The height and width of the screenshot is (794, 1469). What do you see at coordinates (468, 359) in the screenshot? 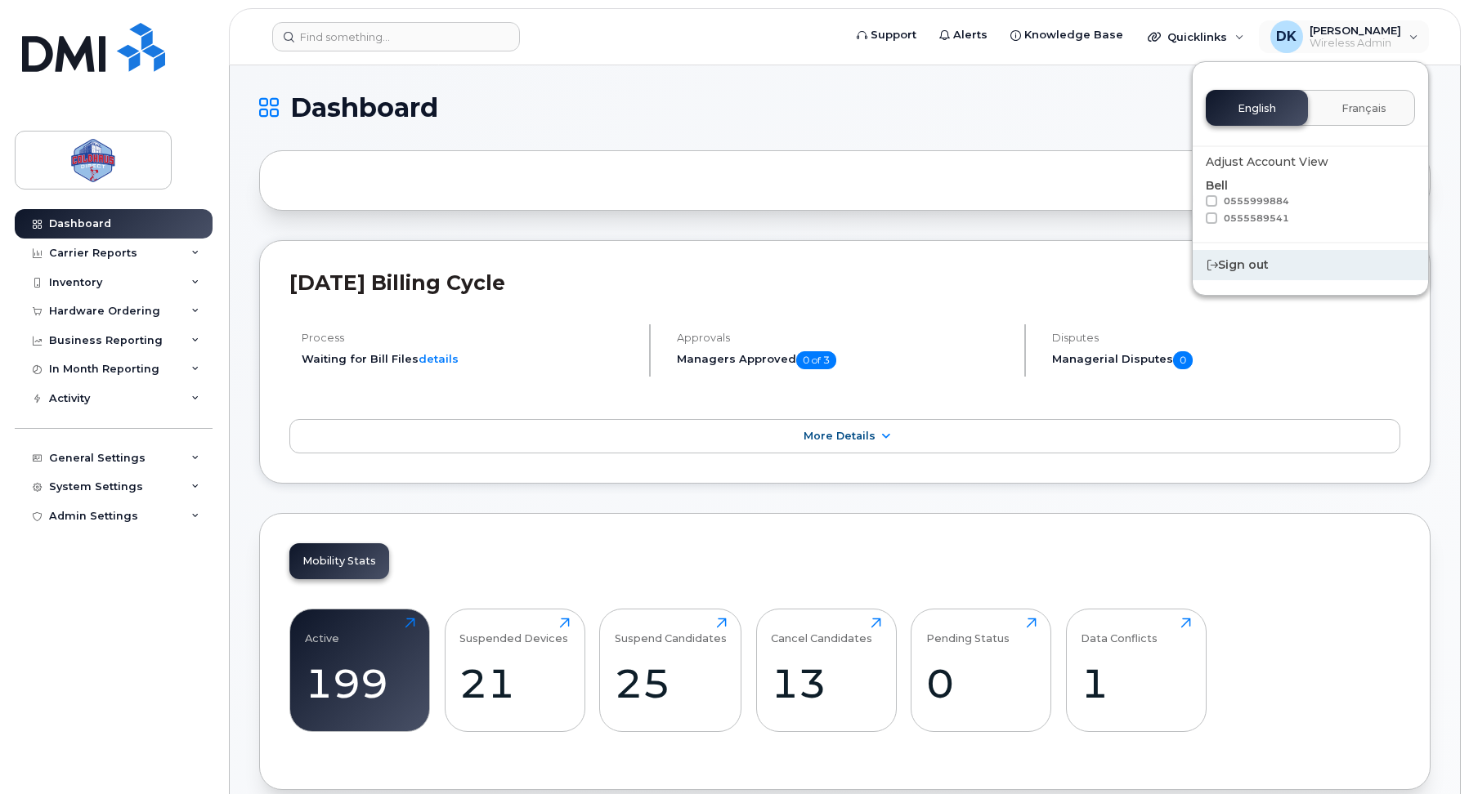
I see `li: Waiting for Bill Files` at bounding box center [468, 359].